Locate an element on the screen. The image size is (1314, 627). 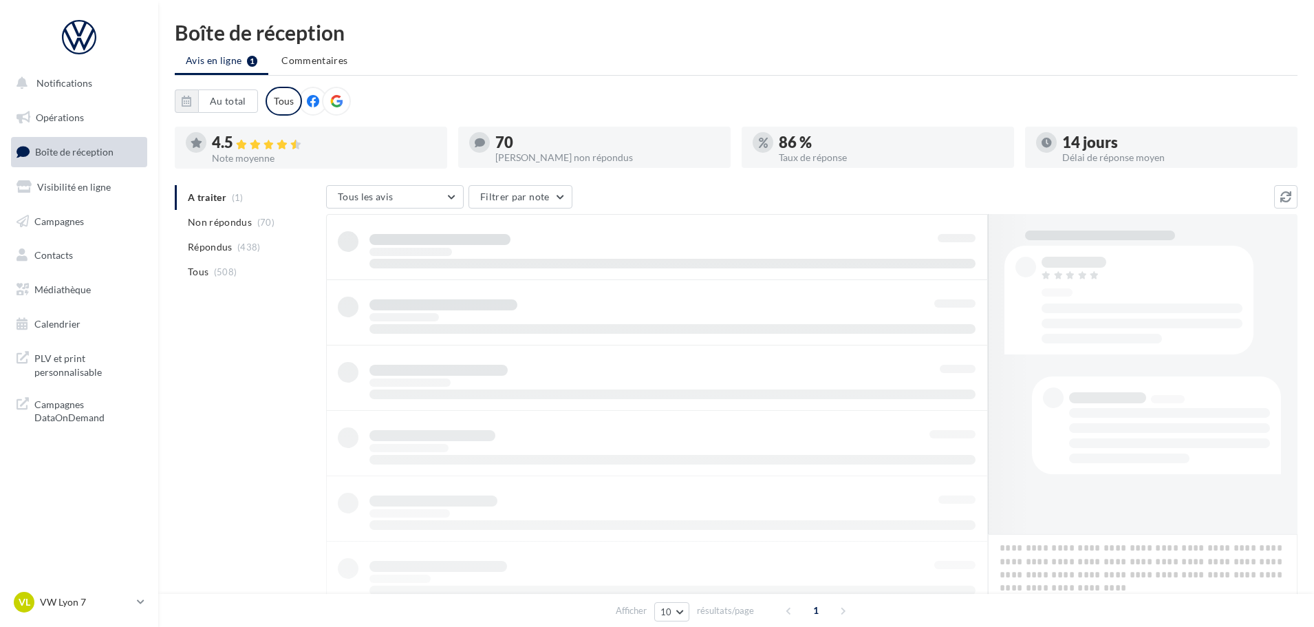
span: Médiathèque is located at coordinates (63, 289).